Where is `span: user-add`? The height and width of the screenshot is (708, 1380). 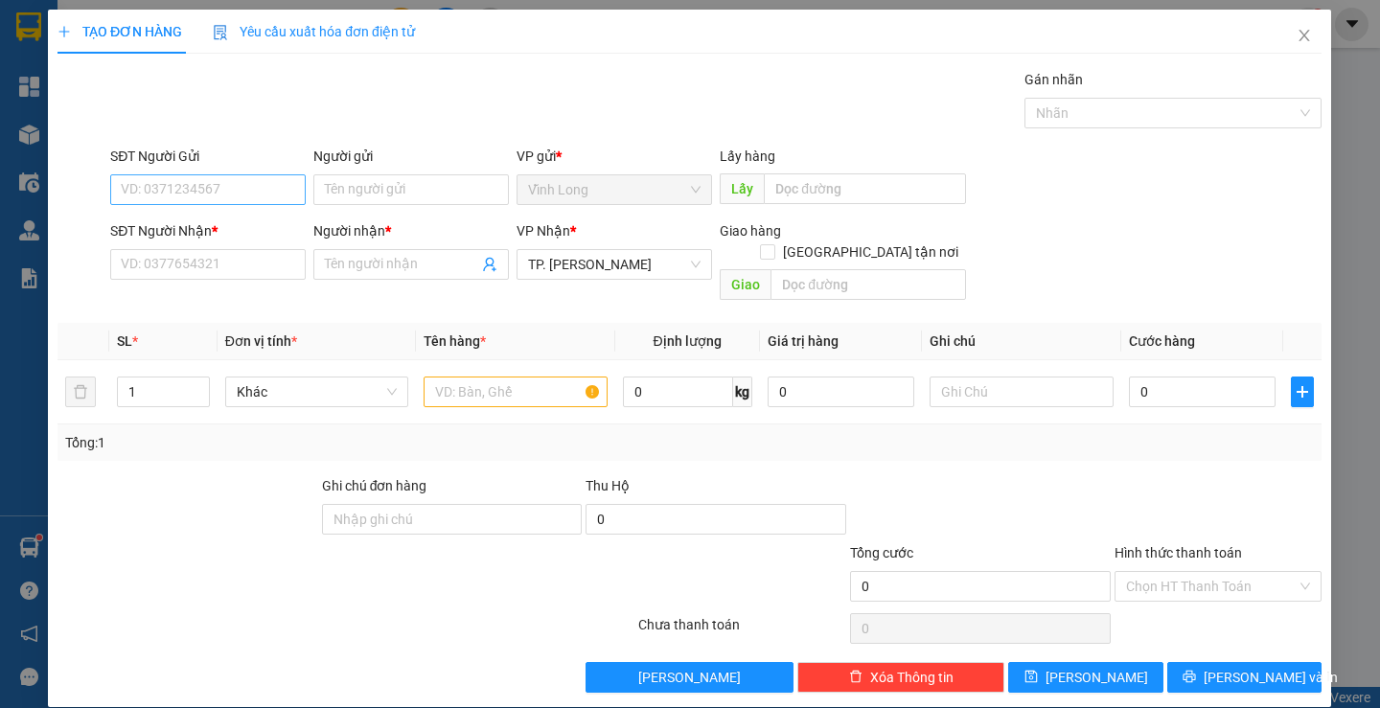
span: user-add is located at coordinates (491, 265).